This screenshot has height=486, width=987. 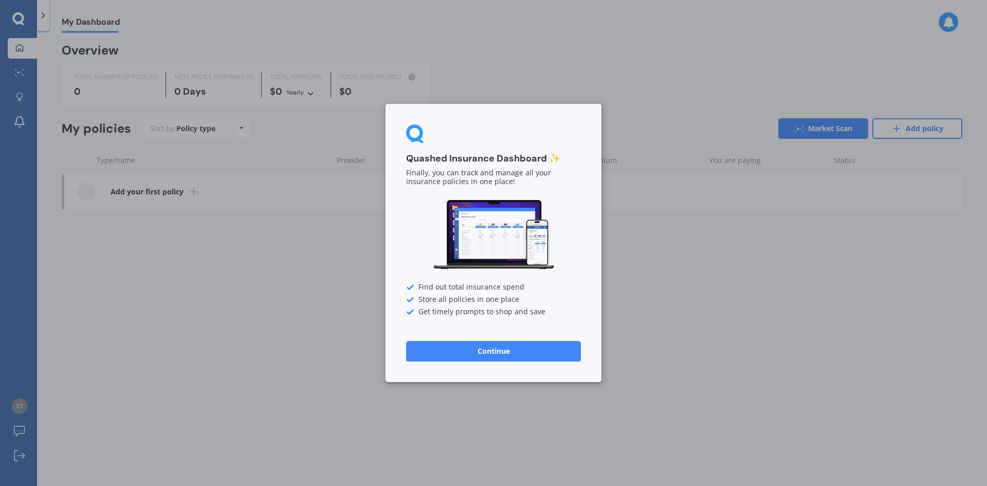 What do you see at coordinates (494, 234) in the screenshot?
I see `img: Dashboard` at bounding box center [494, 234].